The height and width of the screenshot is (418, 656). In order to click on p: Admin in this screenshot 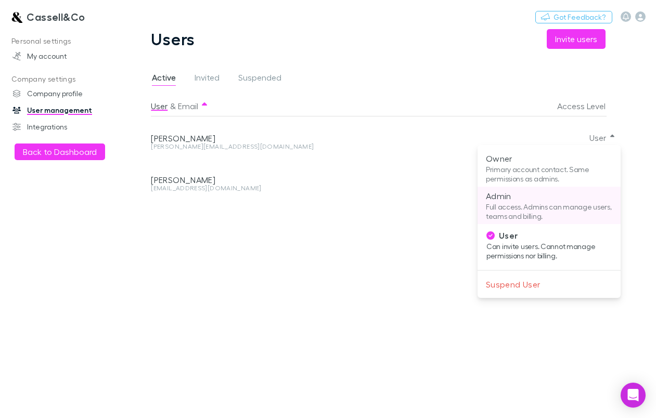, I will do `click(549, 196)`.